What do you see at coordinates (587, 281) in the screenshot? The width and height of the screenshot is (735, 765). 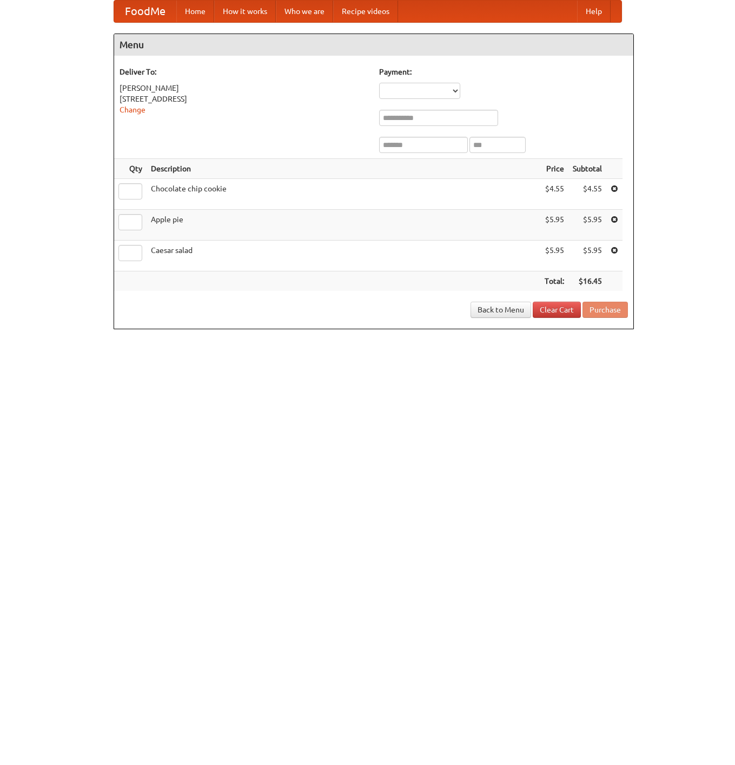 I see `th: $16.45` at bounding box center [587, 281].